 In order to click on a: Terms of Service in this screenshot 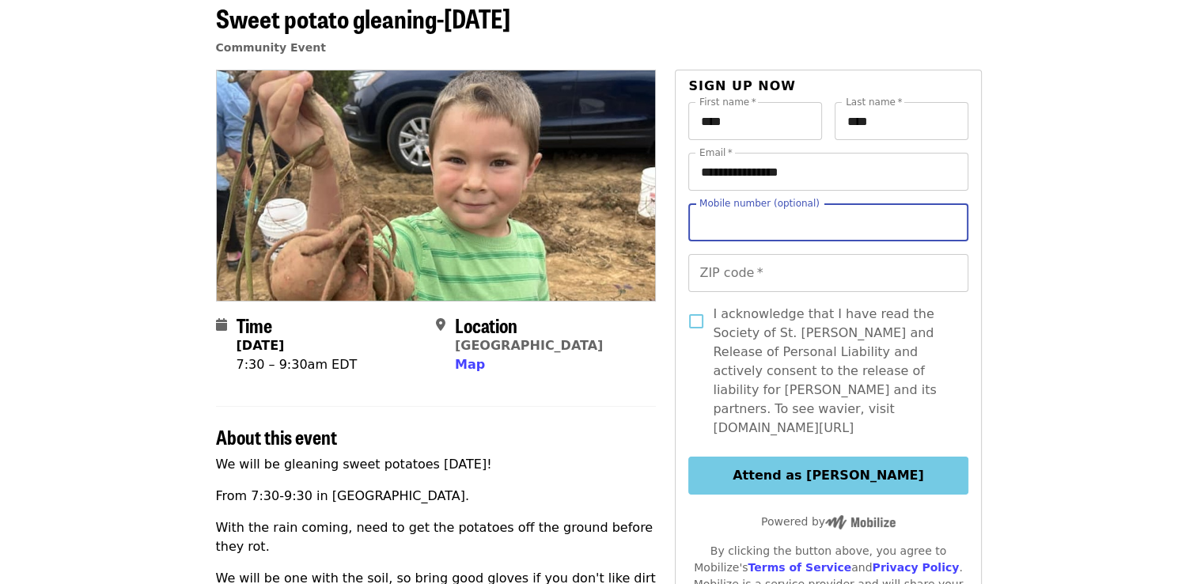, I will do `click(799, 567)`.